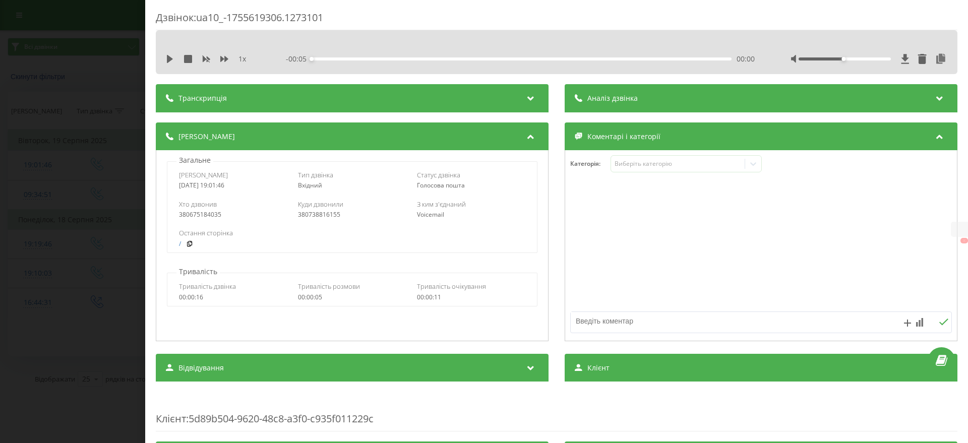 The image size is (968, 443). I want to click on div: 380675184035, so click(233, 215).